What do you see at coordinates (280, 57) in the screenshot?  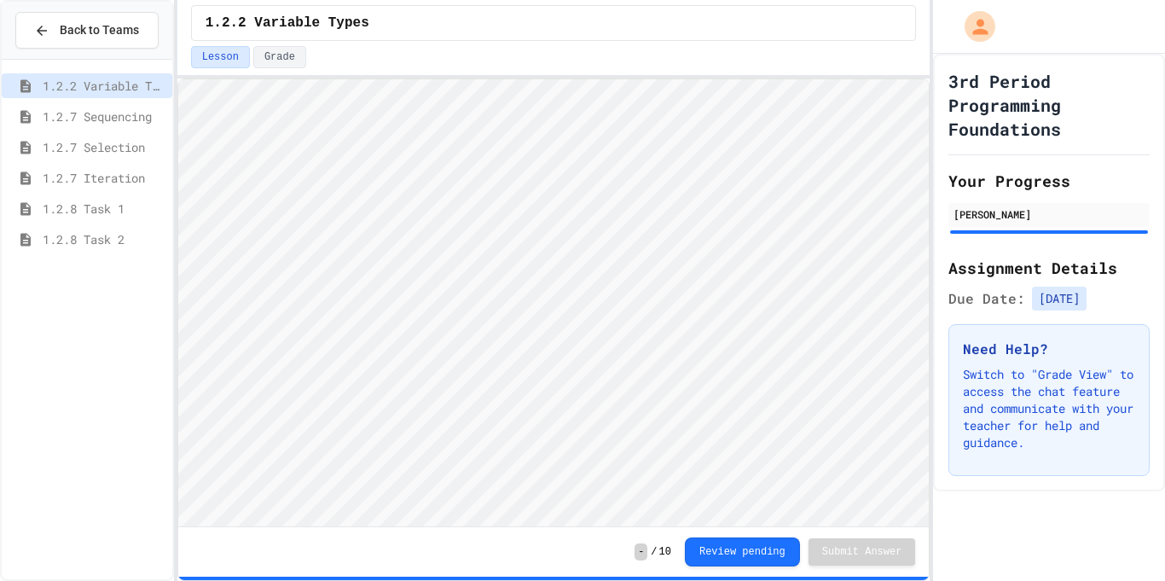 I see `button: Grade` at bounding box center [280, 57].